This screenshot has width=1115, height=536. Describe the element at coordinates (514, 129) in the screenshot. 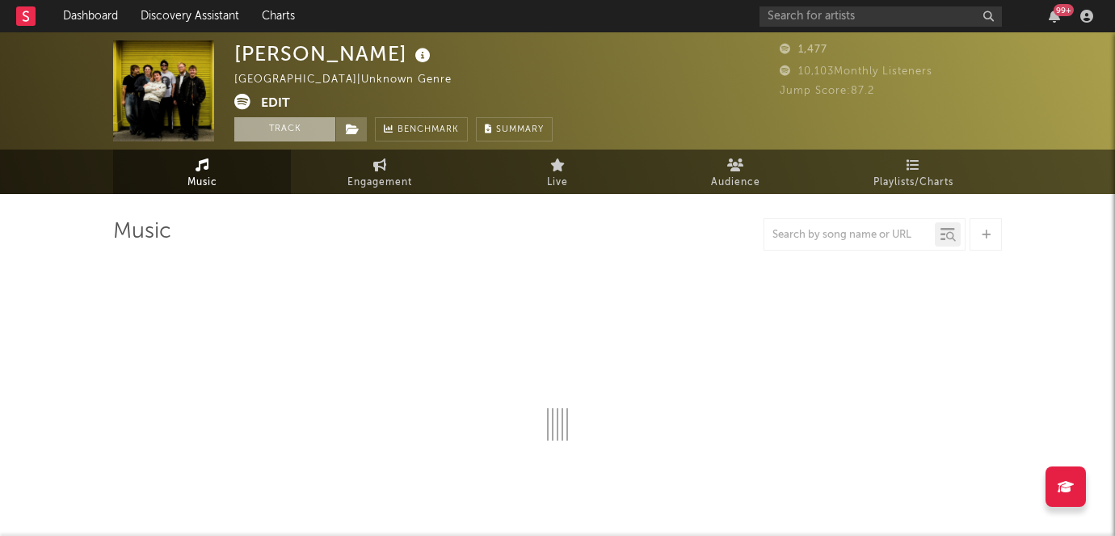

I see `button: Summary` at that location.